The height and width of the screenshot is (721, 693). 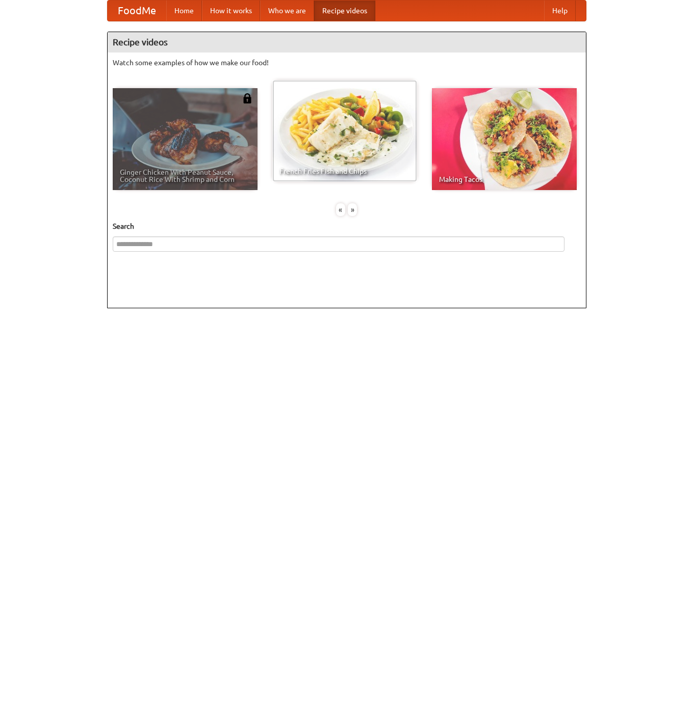 What do you see at coordinates (287, 11) in the screenshot?
I see `a: Who we are` at bounding box center [287, 11].